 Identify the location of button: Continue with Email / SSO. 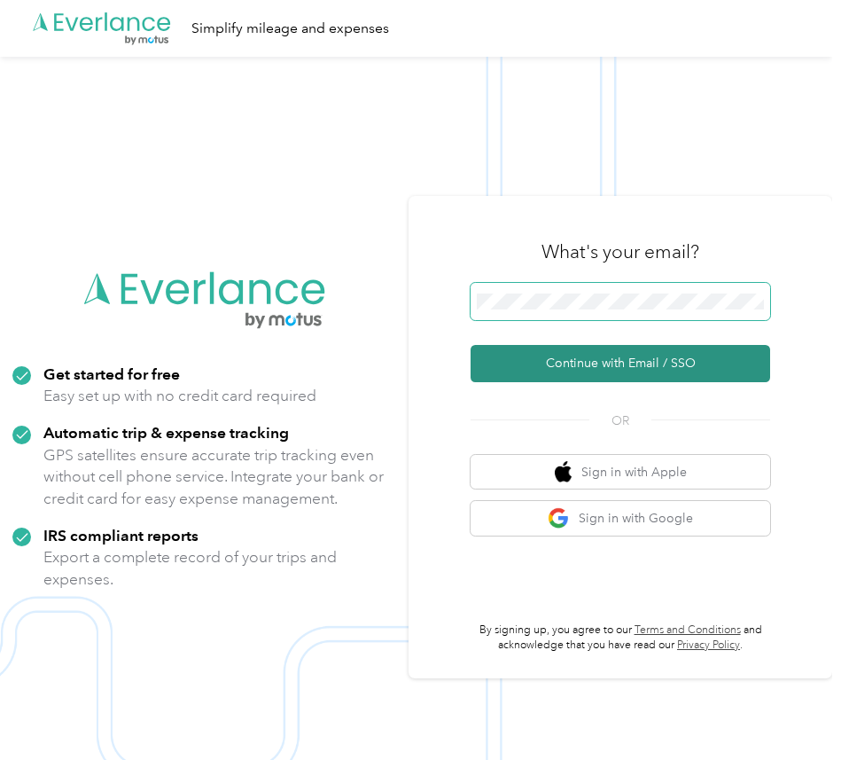
(621, 364).